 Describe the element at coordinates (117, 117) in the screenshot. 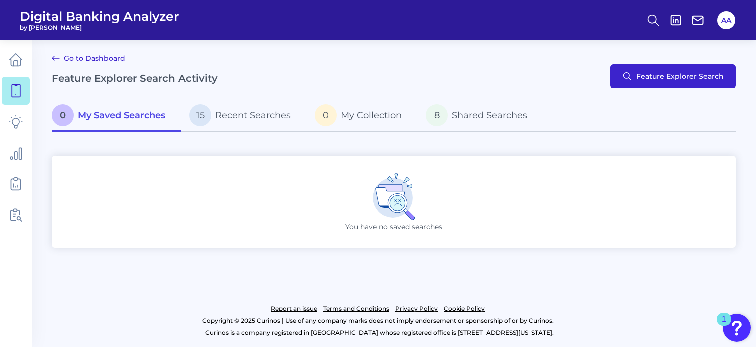

I see `a: 0My Saved Searches` at that location.